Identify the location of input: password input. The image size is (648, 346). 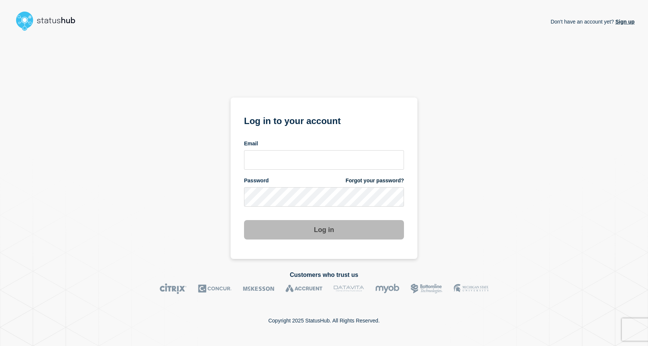
(324, 197).